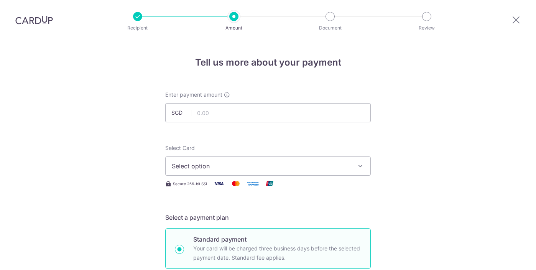  Describe the element at coordinates (268, 62) in the screenshot. I see `h4: Tell us more about your payment` at that location.